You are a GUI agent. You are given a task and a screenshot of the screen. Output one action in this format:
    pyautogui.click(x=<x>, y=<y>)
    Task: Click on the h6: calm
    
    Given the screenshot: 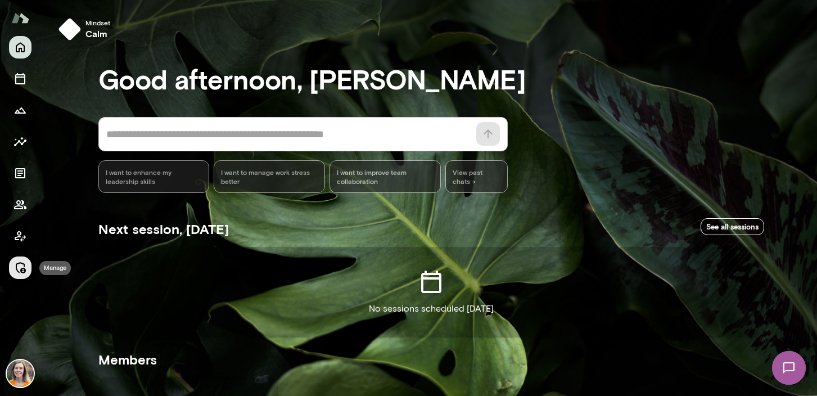 What is the action you would take?
    pyautogui.click(x=98, y=34)
    